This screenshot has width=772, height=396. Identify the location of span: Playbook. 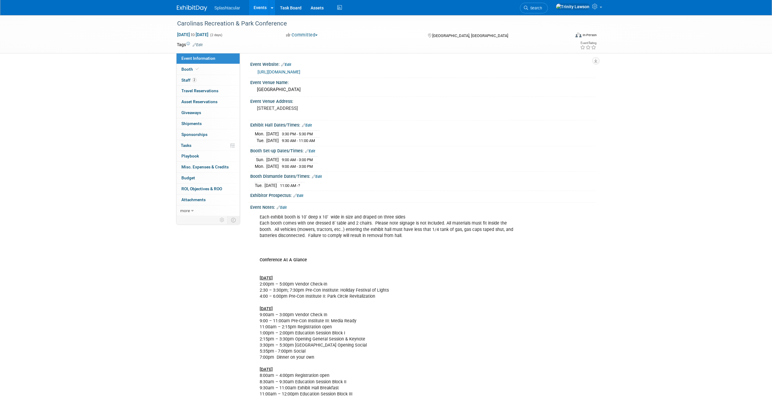
(190, 156).